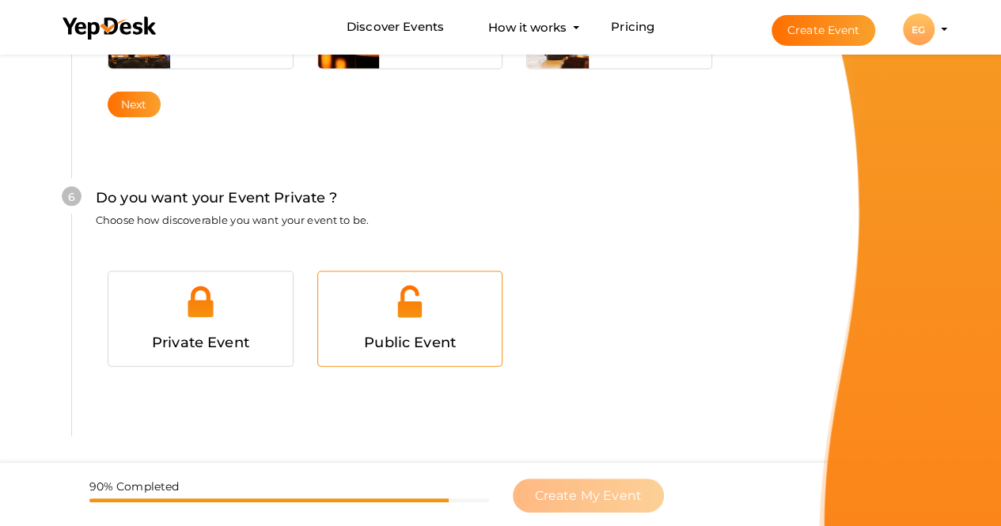 The height and width of the screenshot is (526, 1001). I want to click on button: Create Event, so click(823, 30).